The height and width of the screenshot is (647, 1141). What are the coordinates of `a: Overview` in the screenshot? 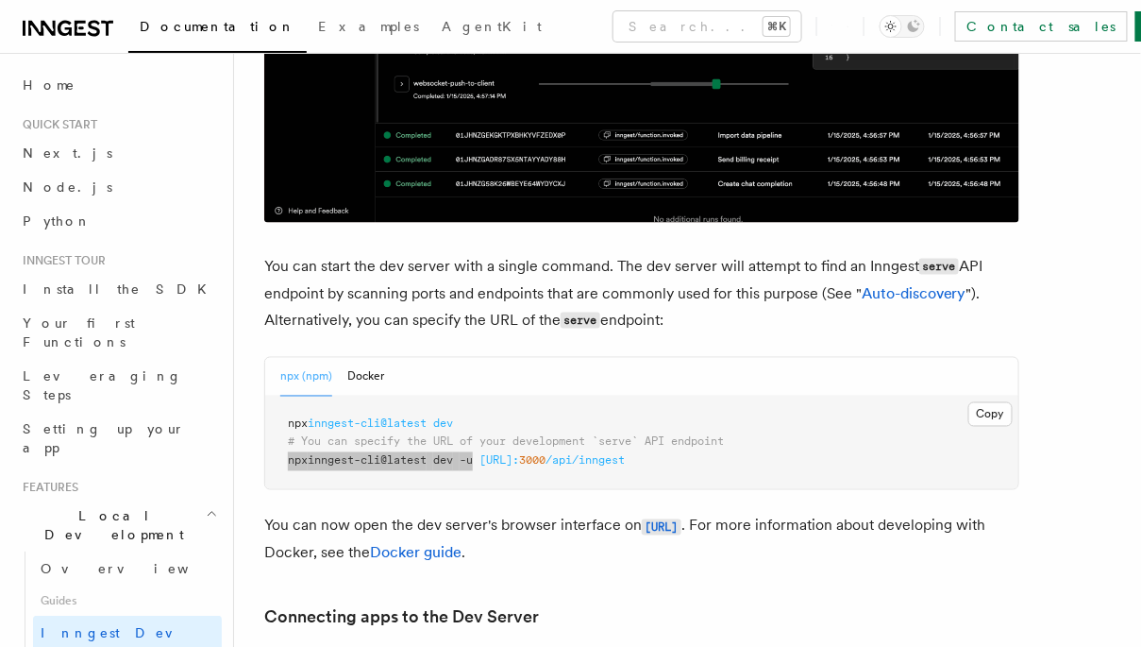 It's located at (127, 568).